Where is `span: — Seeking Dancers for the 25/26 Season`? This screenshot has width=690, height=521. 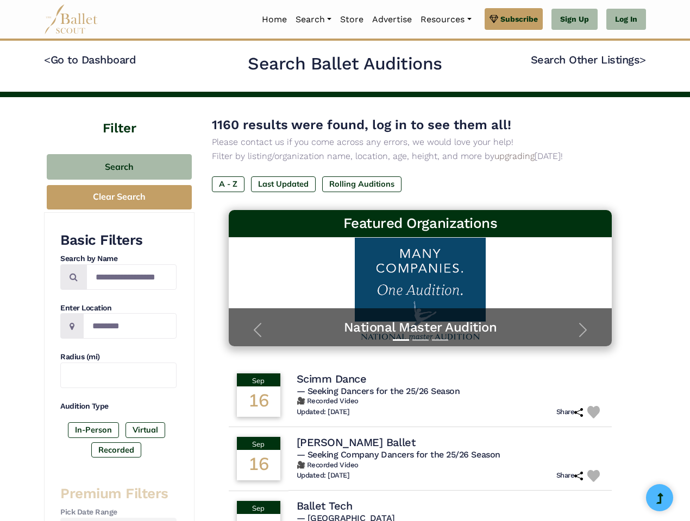 span: — Seeking Dancers for the 25/26 Season is located at coordinates (378, 391).